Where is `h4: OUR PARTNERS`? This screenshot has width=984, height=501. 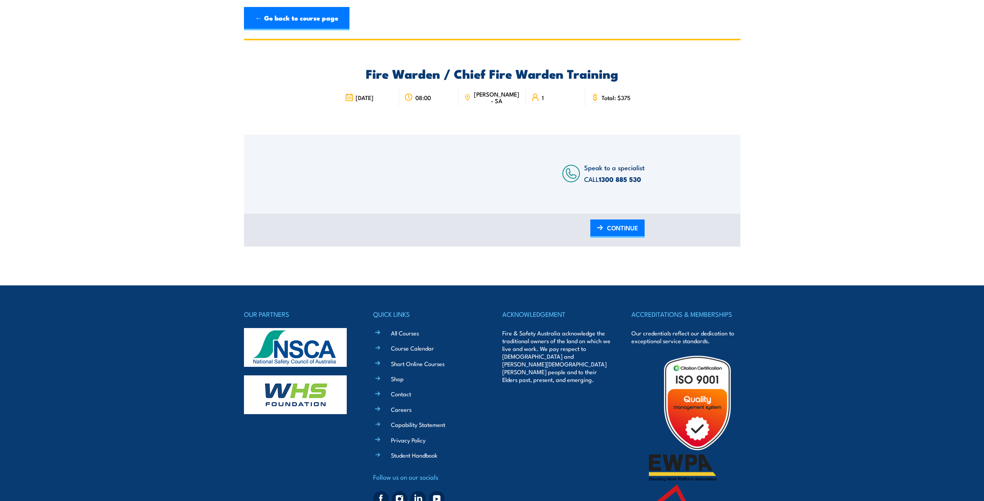 h4: OUR PARTNERS is located at coordinates (298, 314).